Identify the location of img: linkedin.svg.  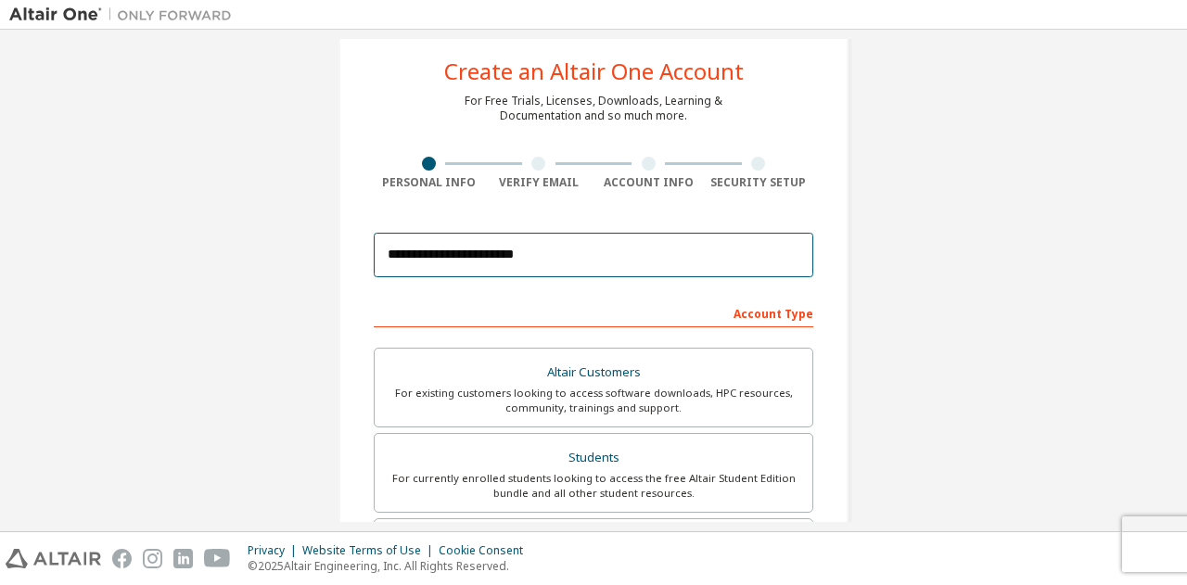
(183, 558).